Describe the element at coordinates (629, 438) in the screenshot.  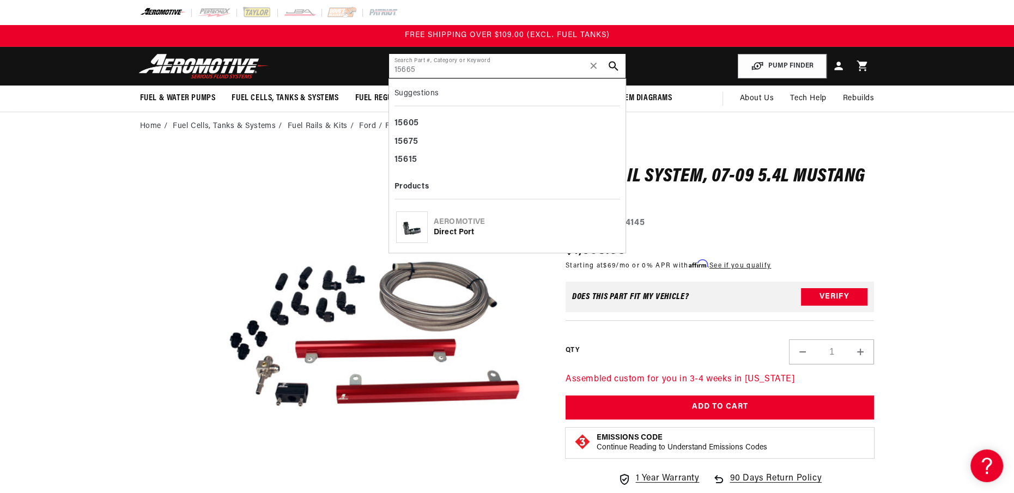
I see `strong: Emissions Code` at that location.